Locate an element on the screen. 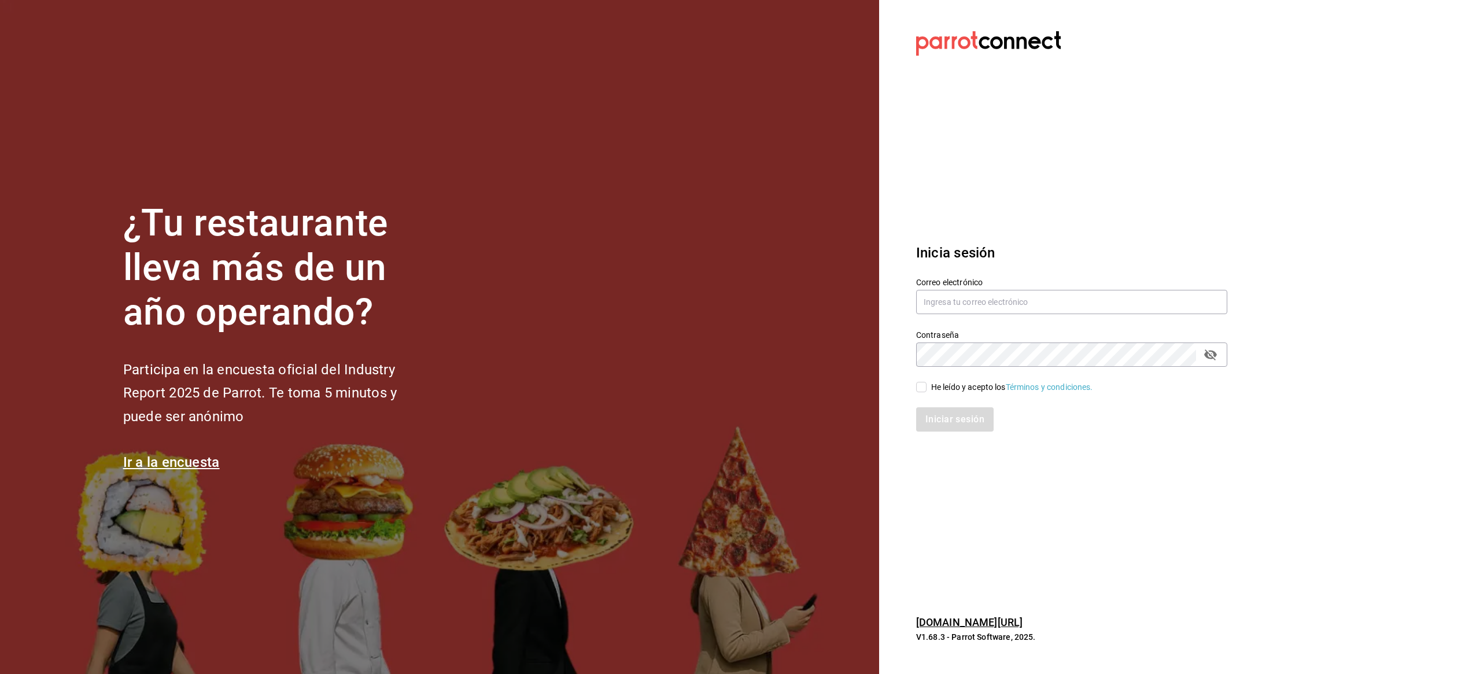  label: Correo electrónico is located at coordinates (1072, 282).